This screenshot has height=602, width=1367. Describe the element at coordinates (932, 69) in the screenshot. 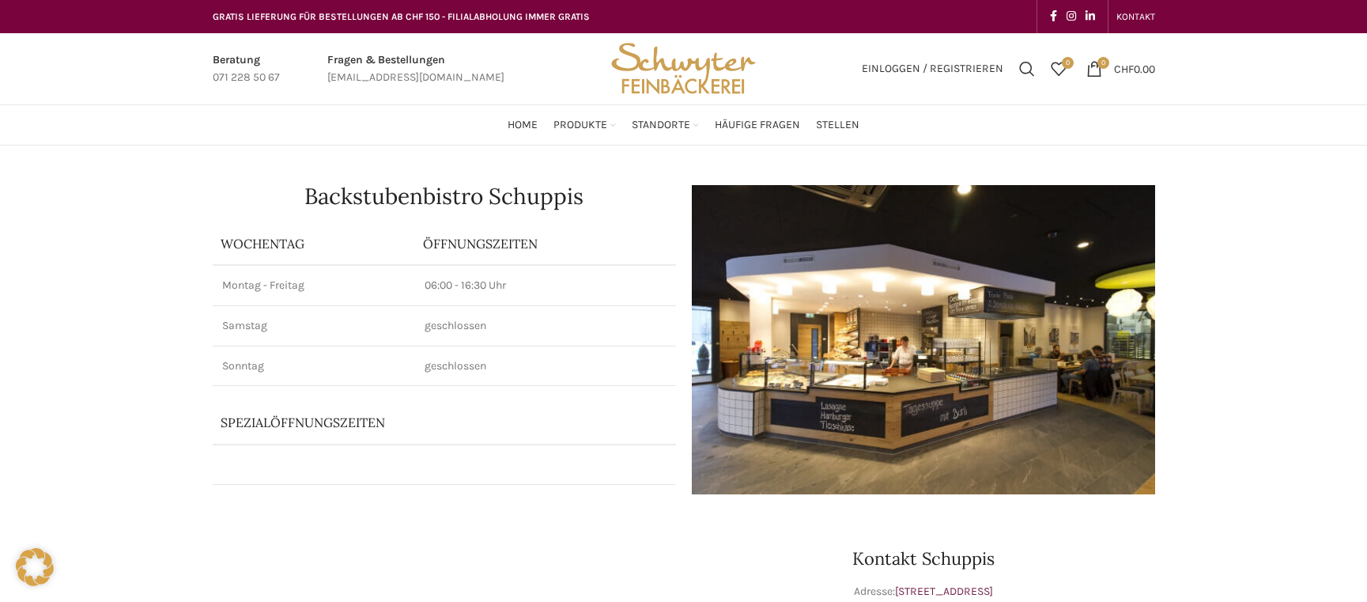

I see `span: Einloggen / Registrieren` at that location.